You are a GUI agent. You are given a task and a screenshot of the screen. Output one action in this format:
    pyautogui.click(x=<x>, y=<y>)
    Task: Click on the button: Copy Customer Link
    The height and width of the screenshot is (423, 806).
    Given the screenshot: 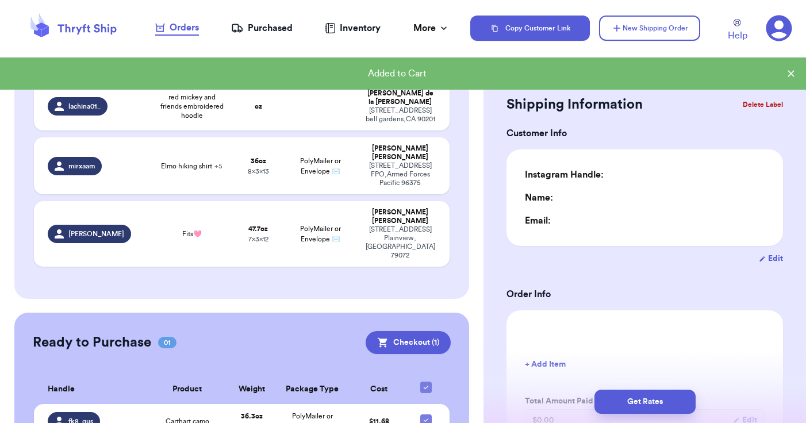 What is the action you would take?
    pyautogui.click(x=530, y=28)
    